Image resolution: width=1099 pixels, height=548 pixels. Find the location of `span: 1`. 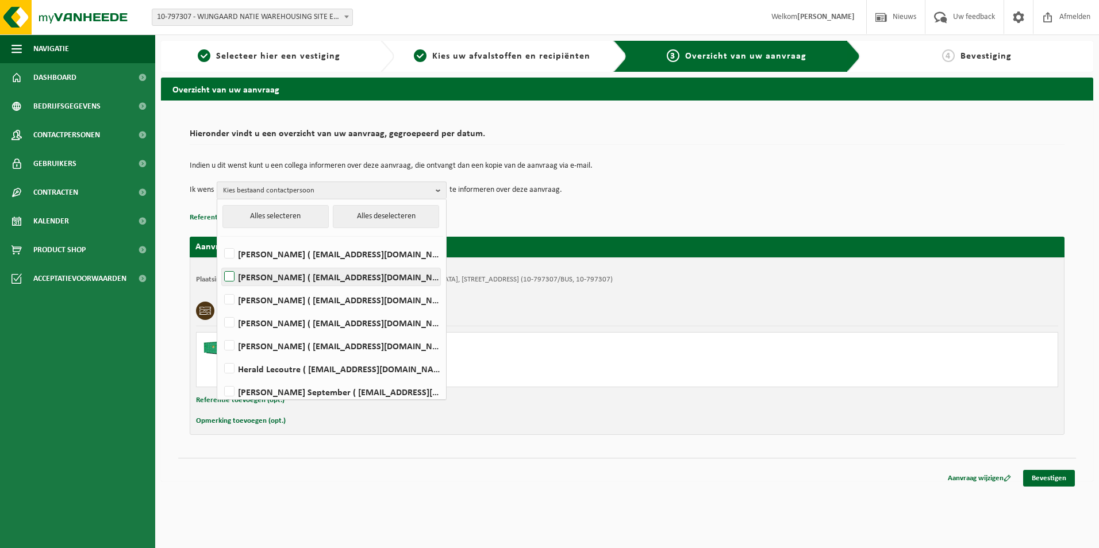

span: 1 is located at coordinates (204, 56).